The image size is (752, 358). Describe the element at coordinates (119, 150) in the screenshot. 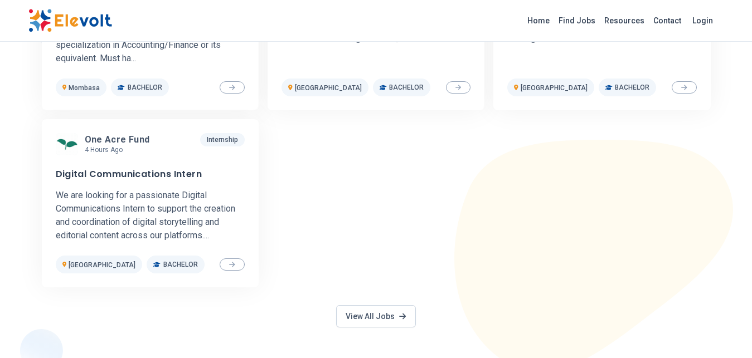

I see `p: 4 hours ago` at that location.